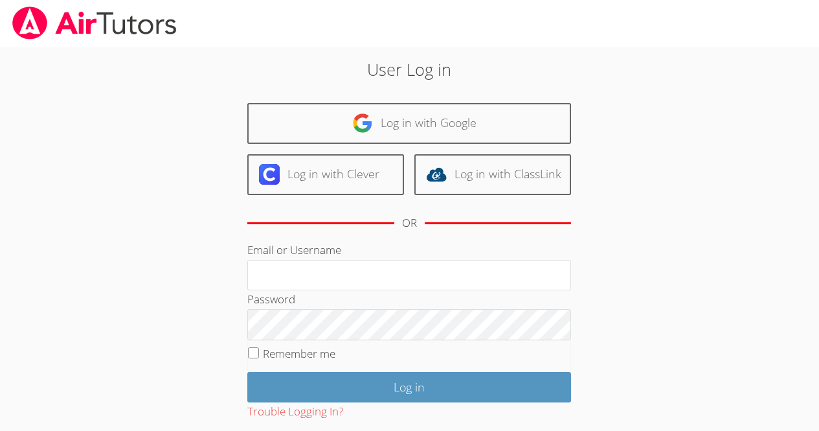 Image resolution: width=819 pixels, height=431 pixels. I want to click on label: Email or Username, so click(294, 249).